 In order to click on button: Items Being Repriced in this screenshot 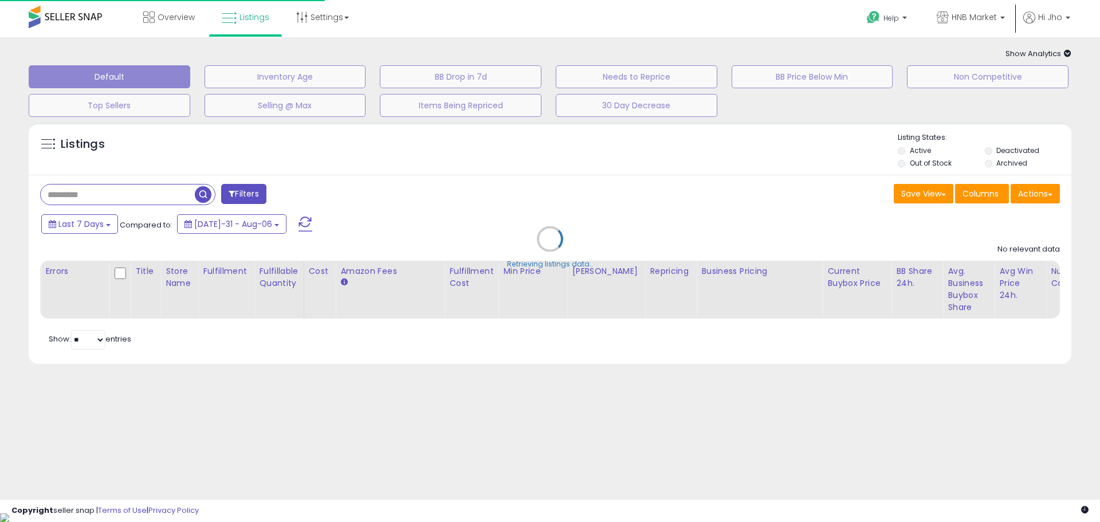, I will do `click(460, 105)`.